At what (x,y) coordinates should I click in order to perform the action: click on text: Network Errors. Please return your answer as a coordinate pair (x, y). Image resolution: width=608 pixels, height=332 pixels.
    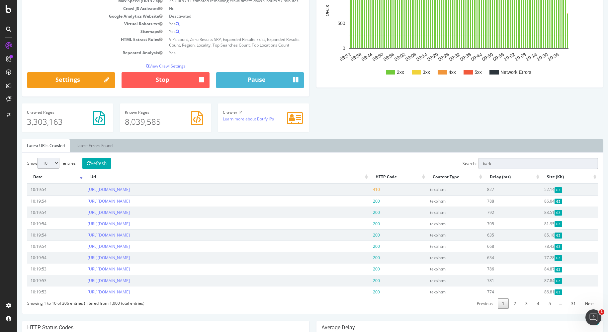
    Looking at the image, I should click on (499, 72).